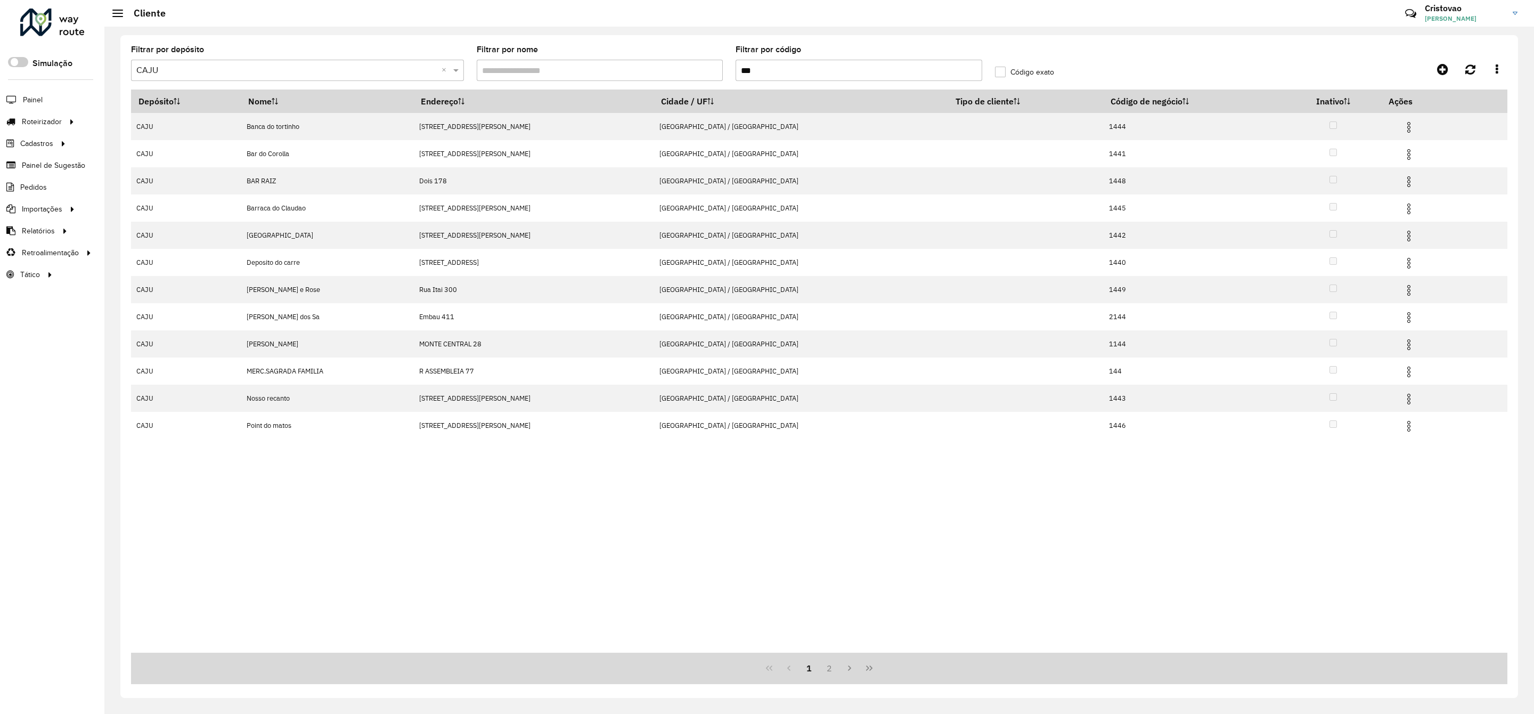 The width and height of the screenshot is (1534, 714). What do you see at coordinates (533, 316) in the screenshot?
I see `td: Embau 411` at bounding box center [533, 316].